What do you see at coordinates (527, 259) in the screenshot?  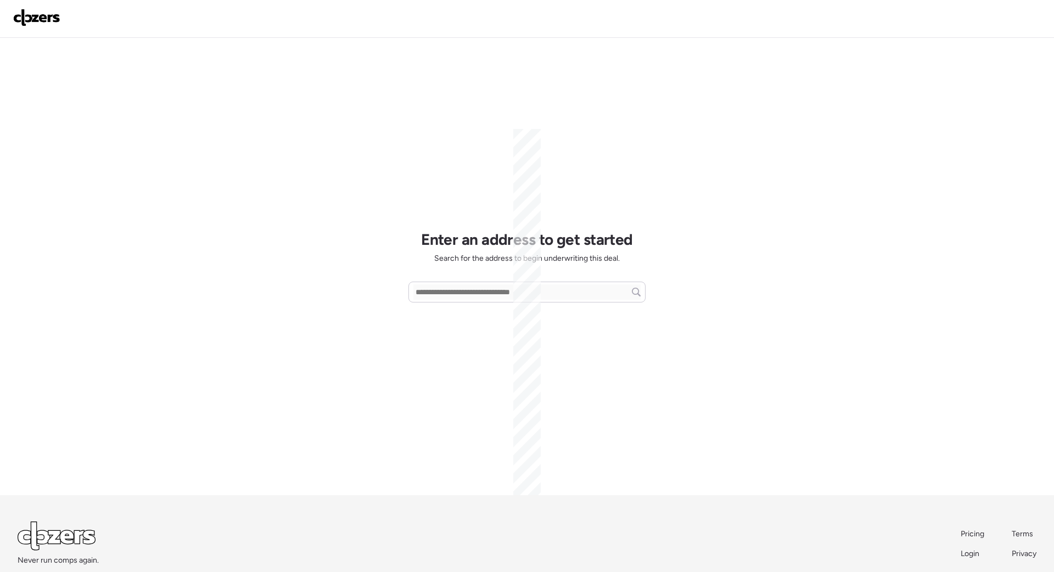 I see `span: Search for the address to begin underwriting this deal.` at bounding box center [527, 259].